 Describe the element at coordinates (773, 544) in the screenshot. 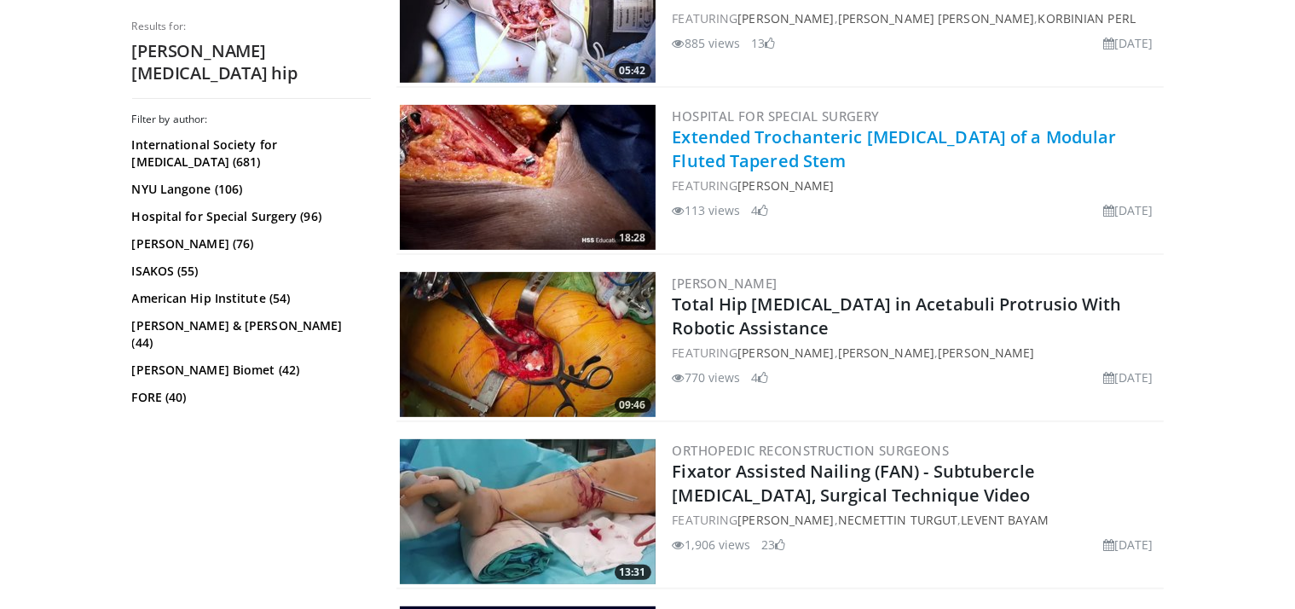

I see `li: 23` at that location.